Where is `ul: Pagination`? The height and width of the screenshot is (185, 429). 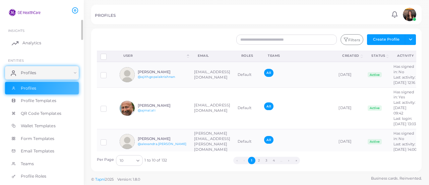
ul: Pagination is located at coordinates (267, 160).